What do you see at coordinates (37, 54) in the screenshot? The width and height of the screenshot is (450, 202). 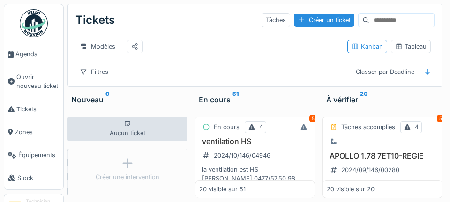 I see `span: Agenda` at bounding box center [37, 54].